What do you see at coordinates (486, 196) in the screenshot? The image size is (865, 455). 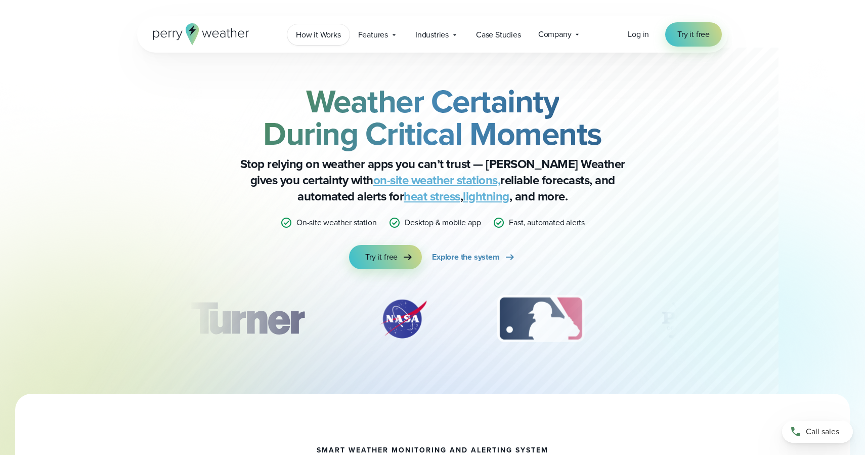 I see `a: lightning` at bounding box center [486, 196].